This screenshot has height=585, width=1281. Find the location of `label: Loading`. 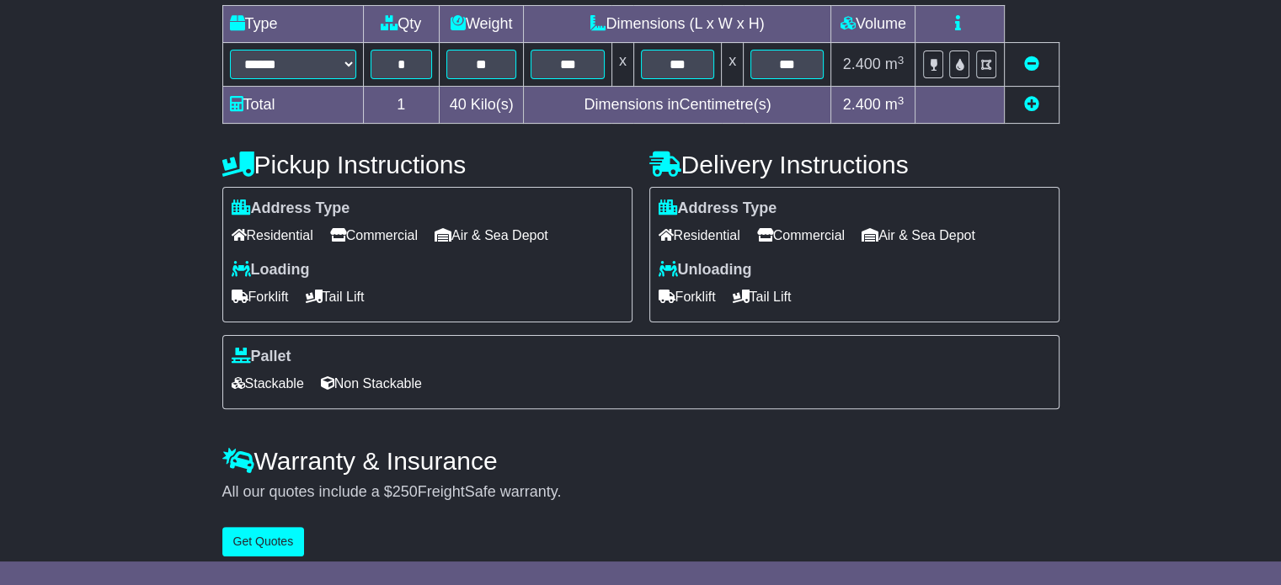

label: Loading is located at coordinates (270, 270).